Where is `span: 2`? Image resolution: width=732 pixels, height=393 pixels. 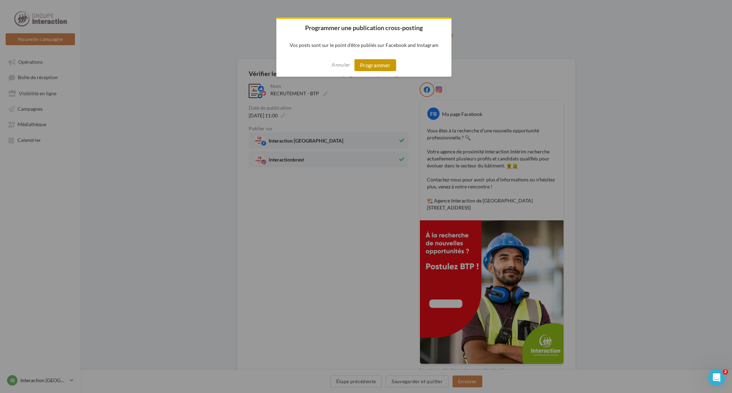 span: 2 is located at coordinates (726, 372).